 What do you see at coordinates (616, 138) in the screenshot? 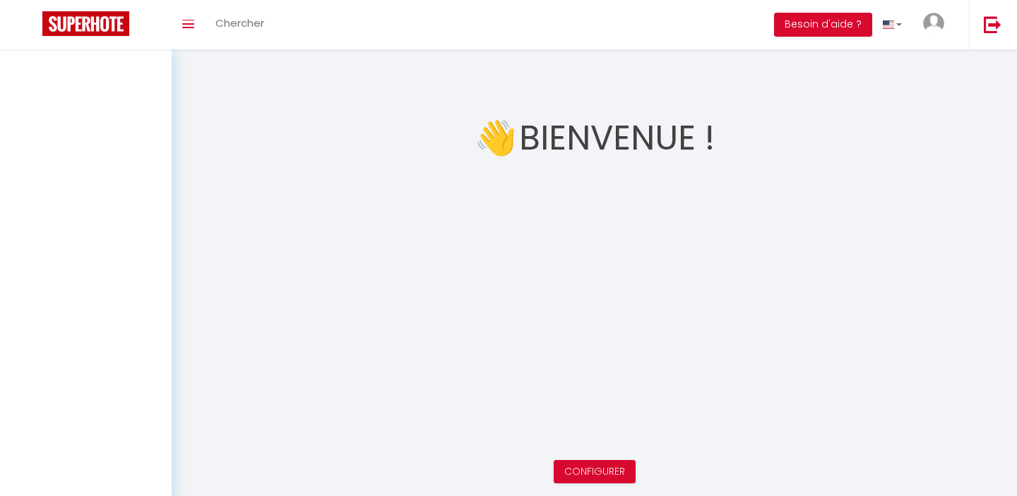
I see `h1: Bienvenue !` at bounding box center [616, 138].